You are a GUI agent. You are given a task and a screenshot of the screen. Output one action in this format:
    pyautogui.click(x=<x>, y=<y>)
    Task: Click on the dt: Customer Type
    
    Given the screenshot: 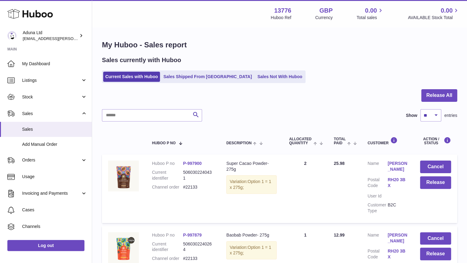 What is the action you would take?
    pyautogui.click(x=377, y=208)
    